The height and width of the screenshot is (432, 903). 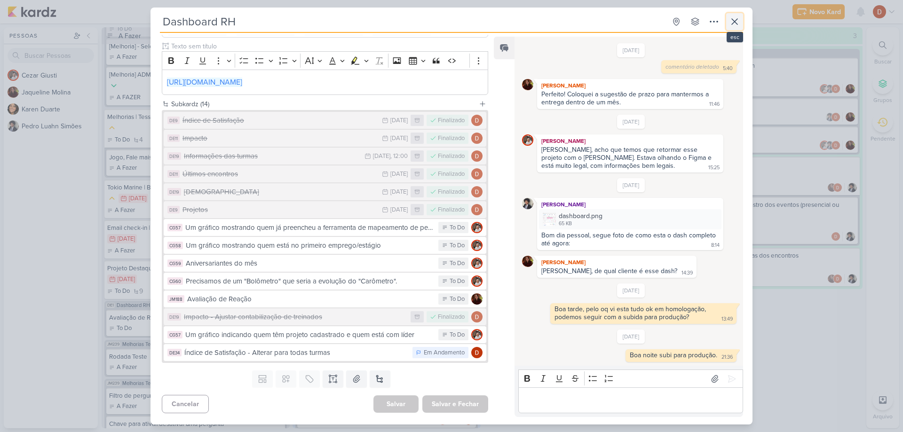 What do you see at coordinates (325, 281) in the screenshot?
I see `button: CG60 Precisamos de um "Bolômetro" que seria a evolução do "Carômetro". To Do` at bounding box center [325, 281].